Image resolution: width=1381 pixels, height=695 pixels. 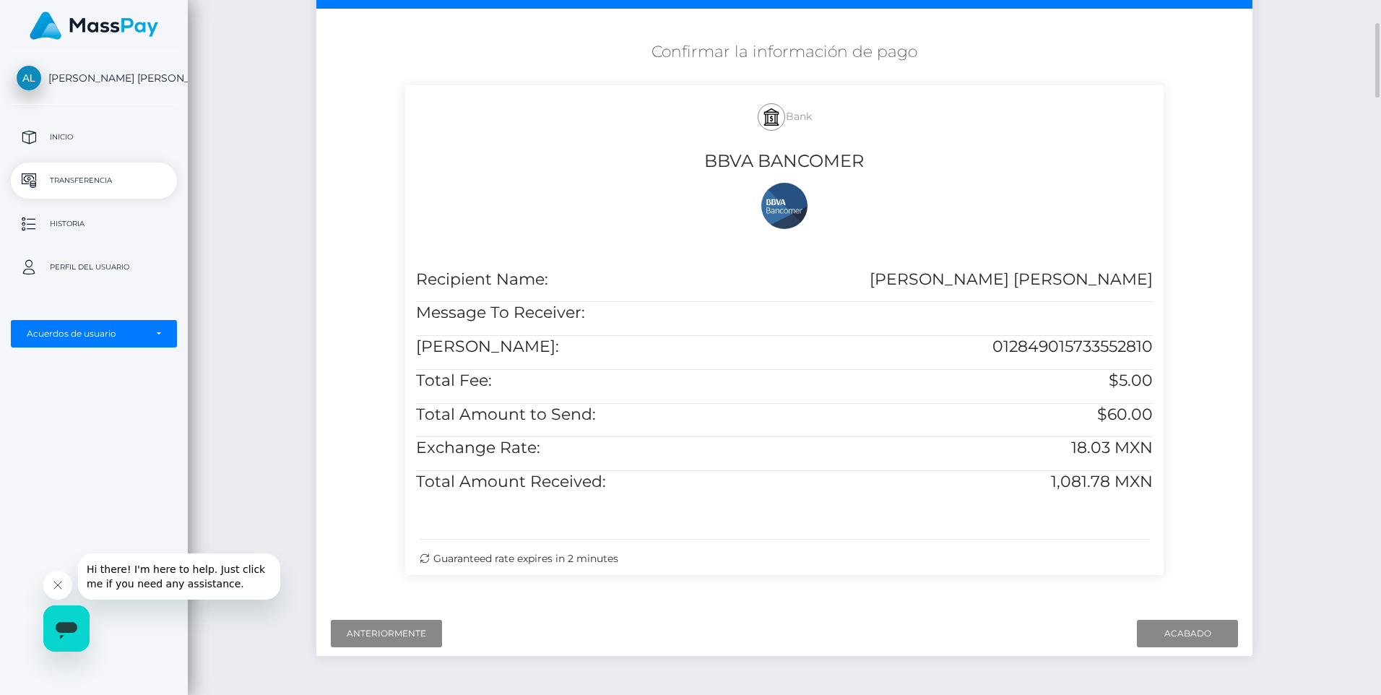 What do you see at coordinates (594, 415) in the screenshot?
I see `h5: Total Amount to Send:` at bounding box center [594, 415].